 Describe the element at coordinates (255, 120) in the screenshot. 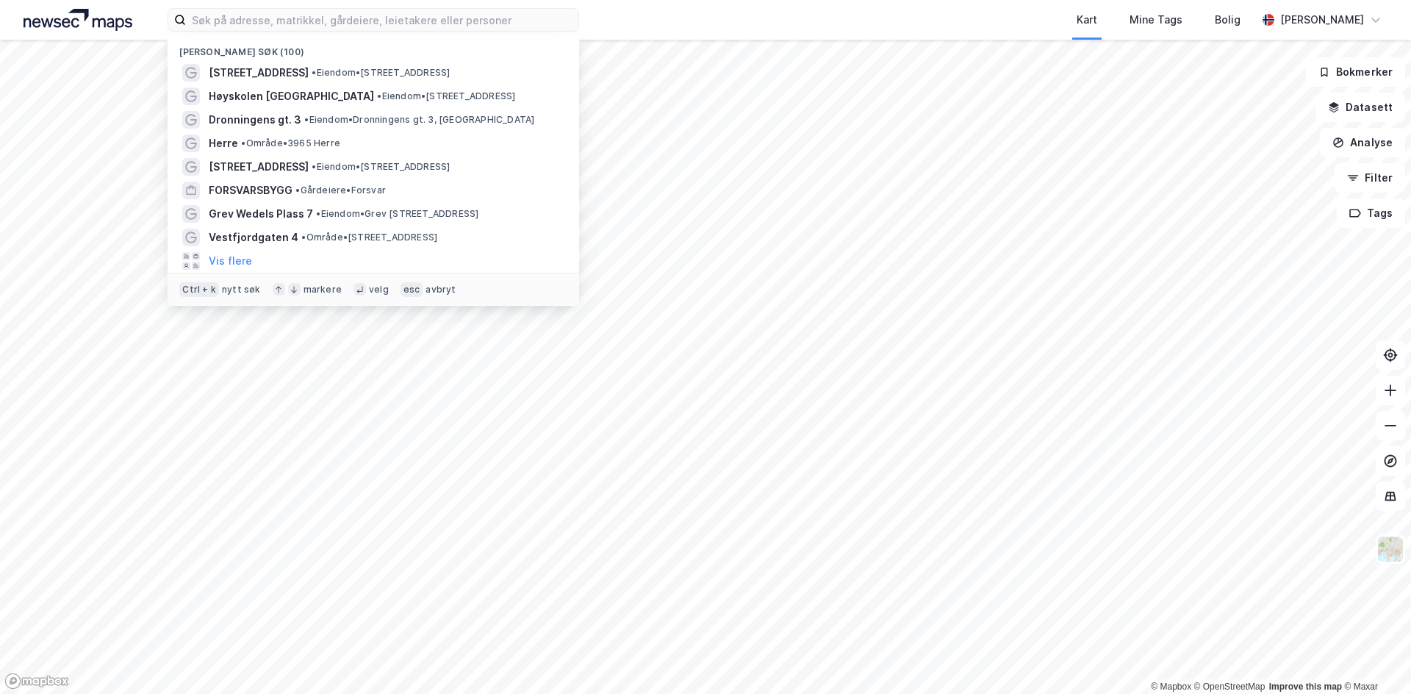

I see `span: Dronningens gt. 3` at that location.